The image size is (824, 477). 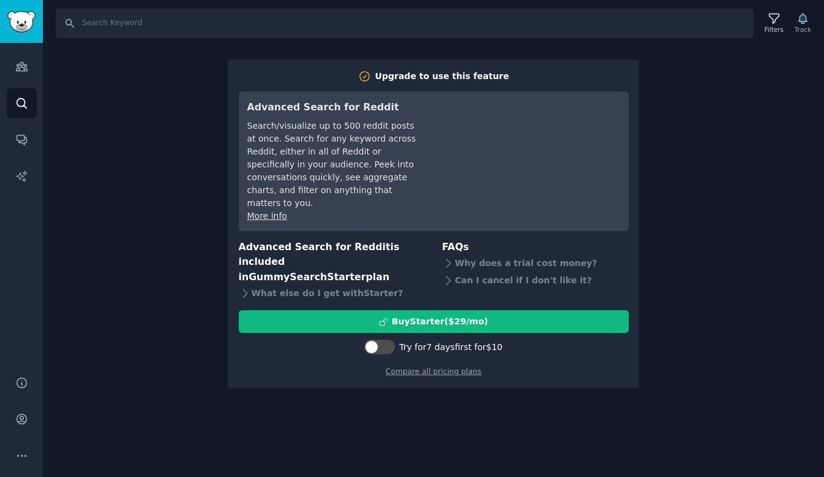 I want to click on div: Buy Starter ($ 29 /mo ), so click(x=440, y=321).